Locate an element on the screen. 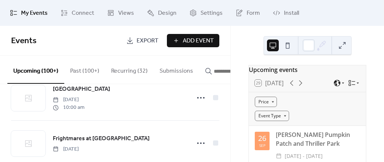  button: Submissions is located at coordinates (176, 69).